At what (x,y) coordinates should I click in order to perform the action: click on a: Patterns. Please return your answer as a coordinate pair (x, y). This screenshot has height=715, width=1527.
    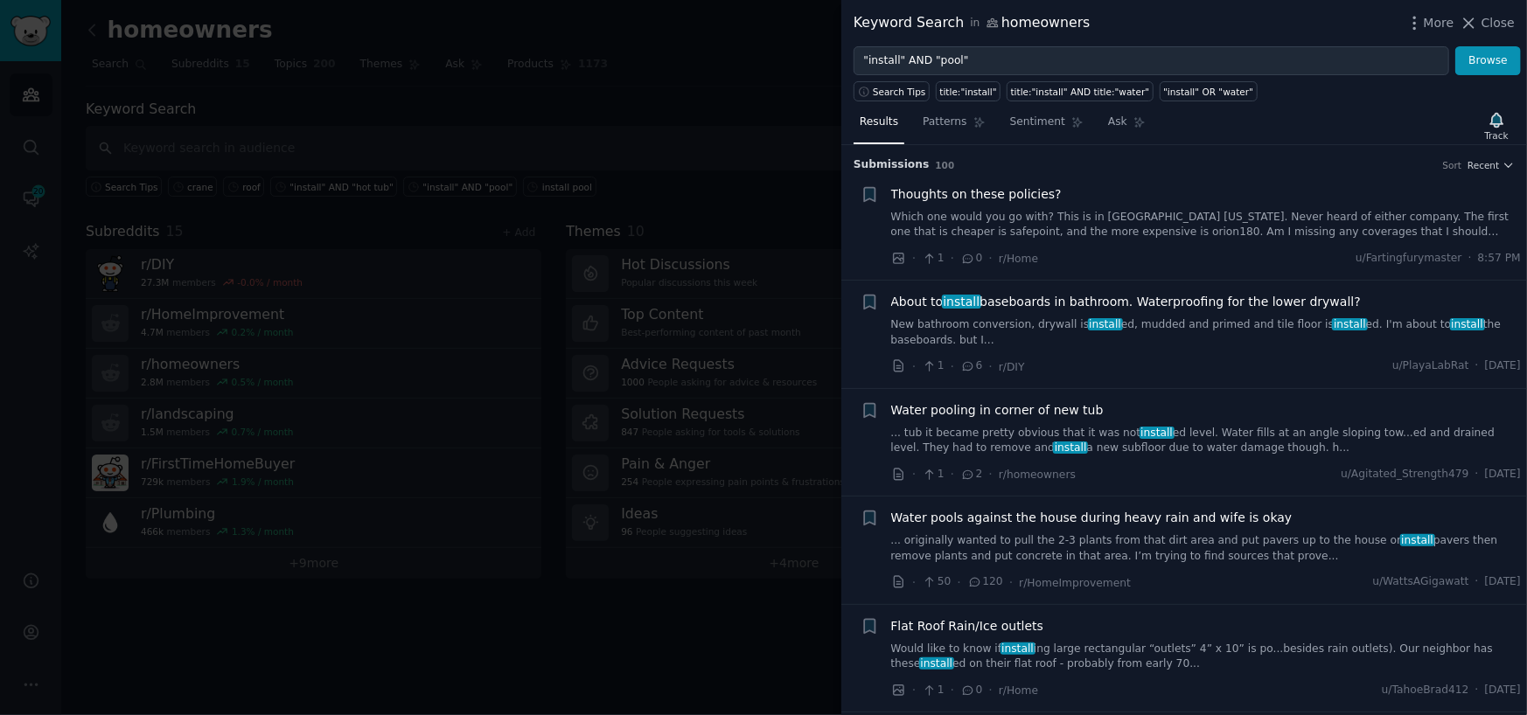
    Looking at the image, I should click on (953, 126).